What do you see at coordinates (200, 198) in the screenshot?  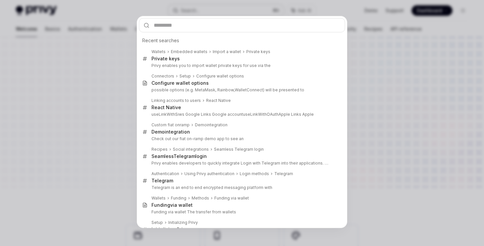 I see `div: Methods` at bounding box center [200, 198].